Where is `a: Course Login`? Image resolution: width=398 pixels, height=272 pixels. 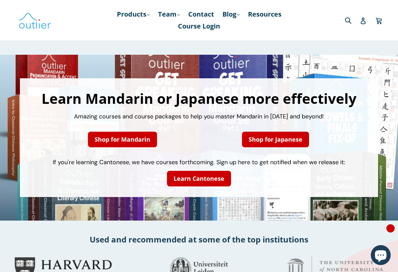 a: Course Login is located at coordinates (199, 26).